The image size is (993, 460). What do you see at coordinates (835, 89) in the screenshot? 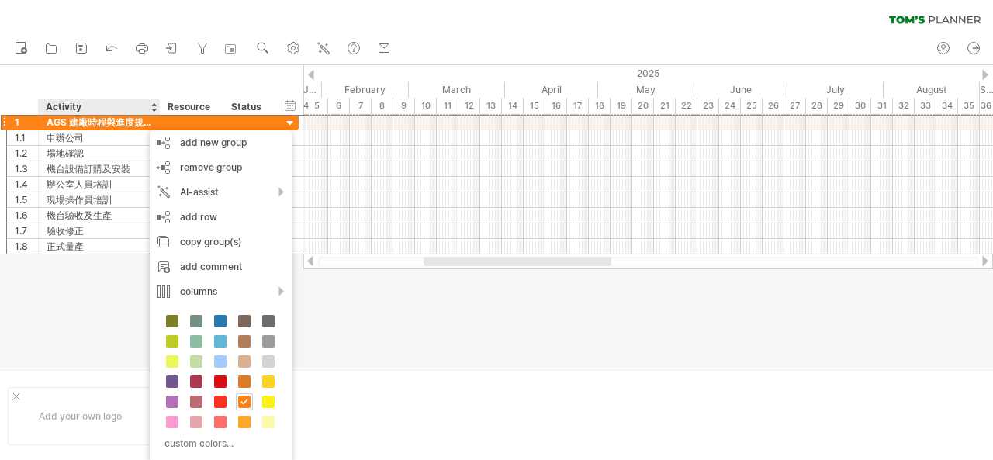
I see `div: July 2025` at bounding box center [835, 89].